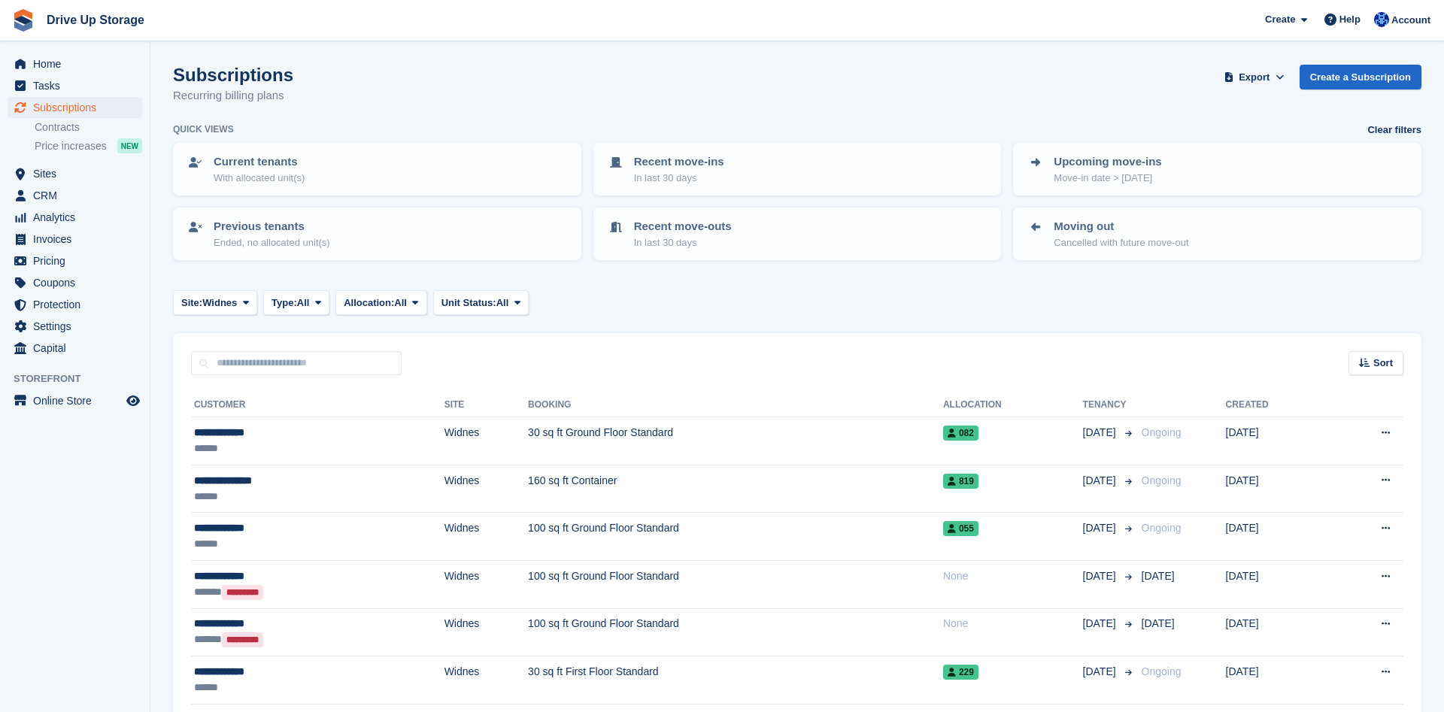 This screenshot has width=1444, height=712. I want to click on h6: Quick views, so click(203, 129).